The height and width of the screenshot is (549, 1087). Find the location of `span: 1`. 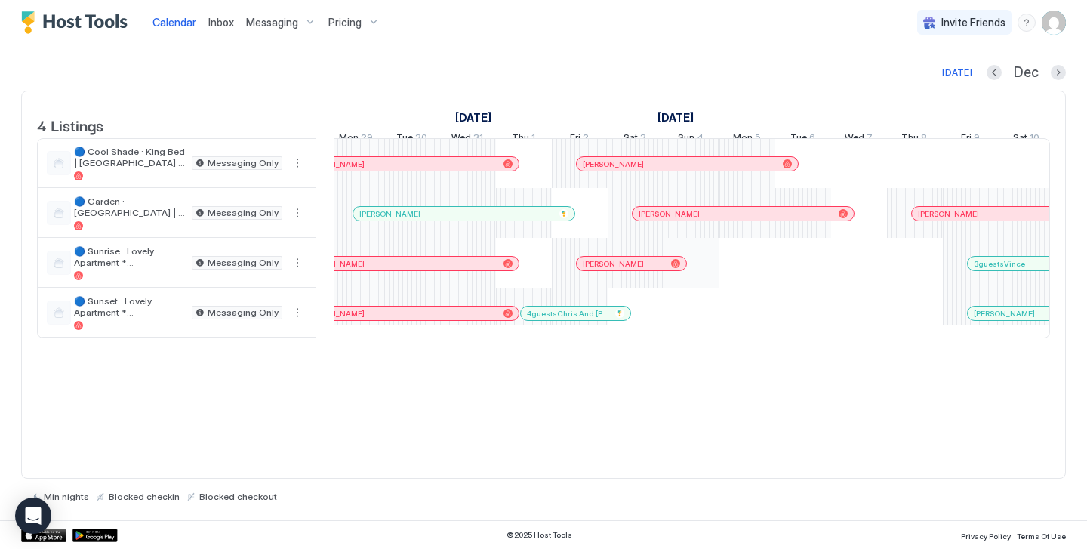

span: 1 is located at coordinates (533, 139).